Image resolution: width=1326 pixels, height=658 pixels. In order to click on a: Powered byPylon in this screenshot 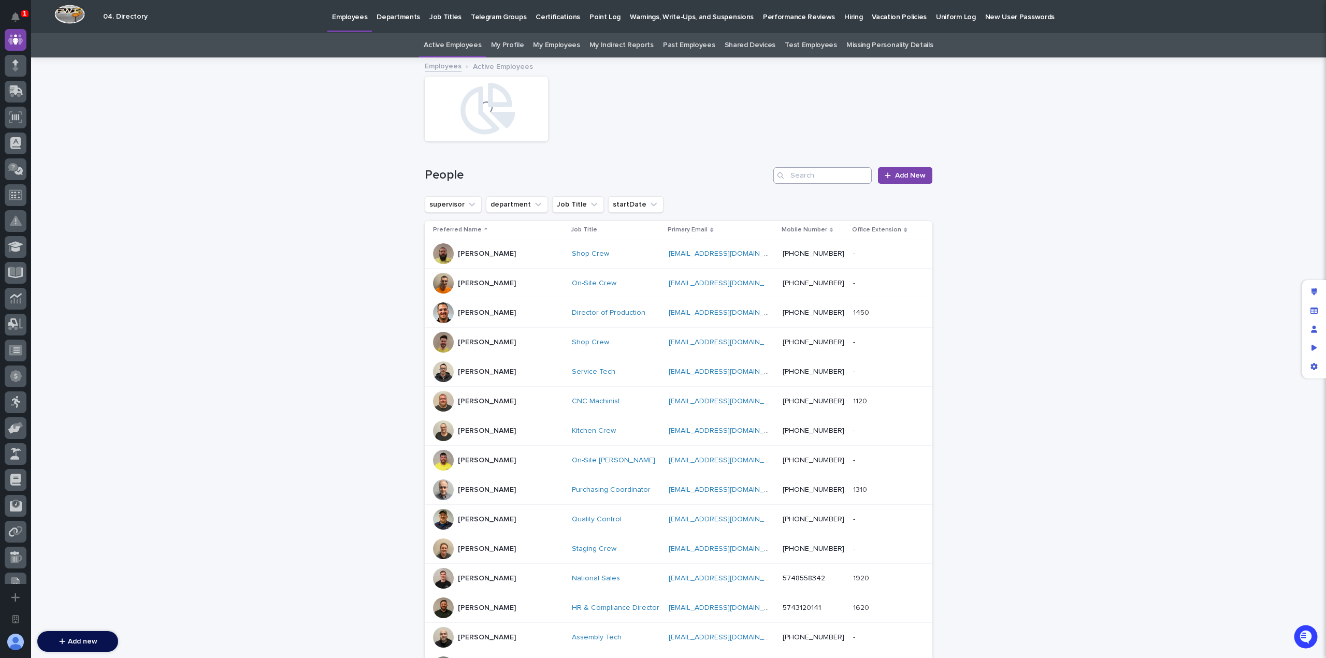, I will do `click(99, 195)`.